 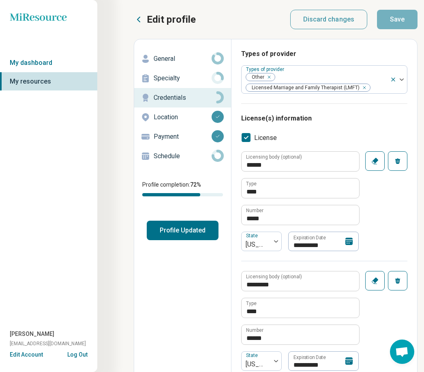 I want to click on p: Specialty, so click(x=183, y=78).